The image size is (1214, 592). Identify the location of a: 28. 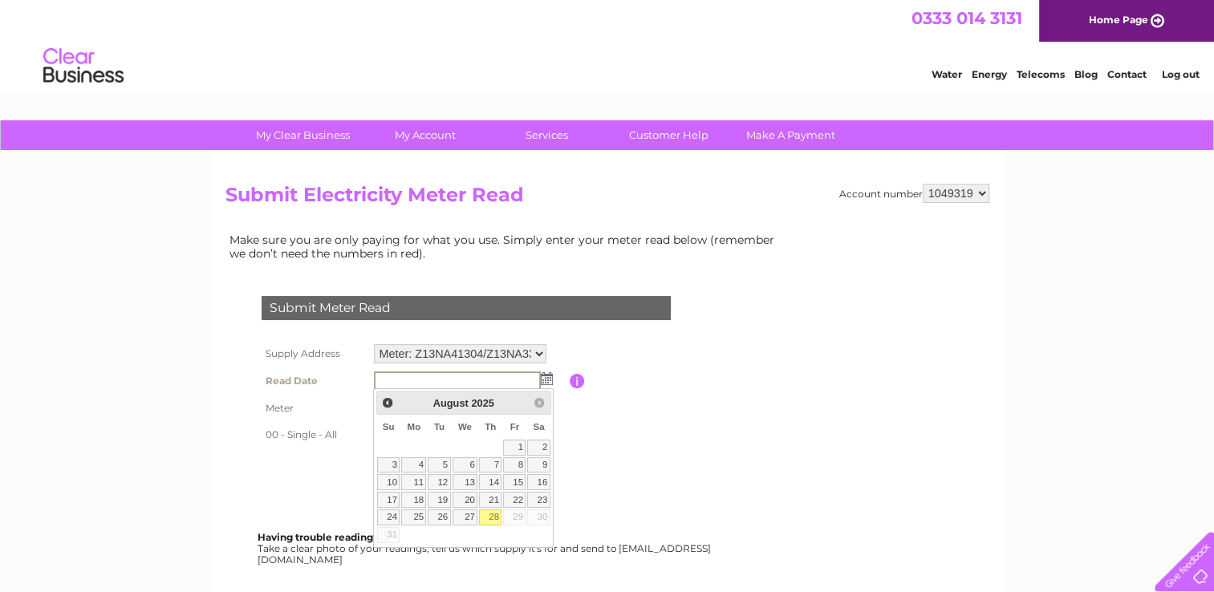
(490, 518).